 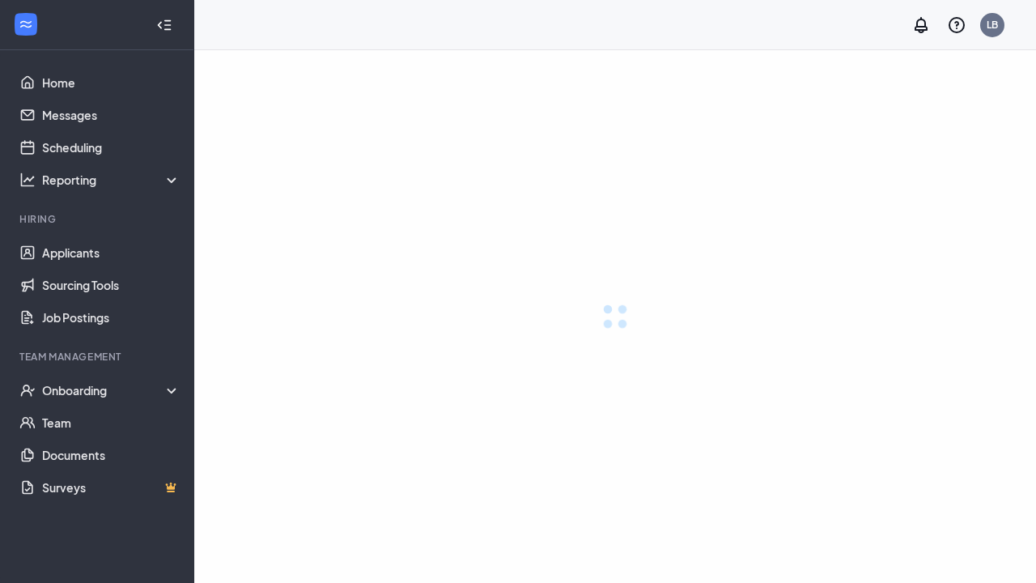 I want to click on svg: UserCheck, so click(x=28, y=390).